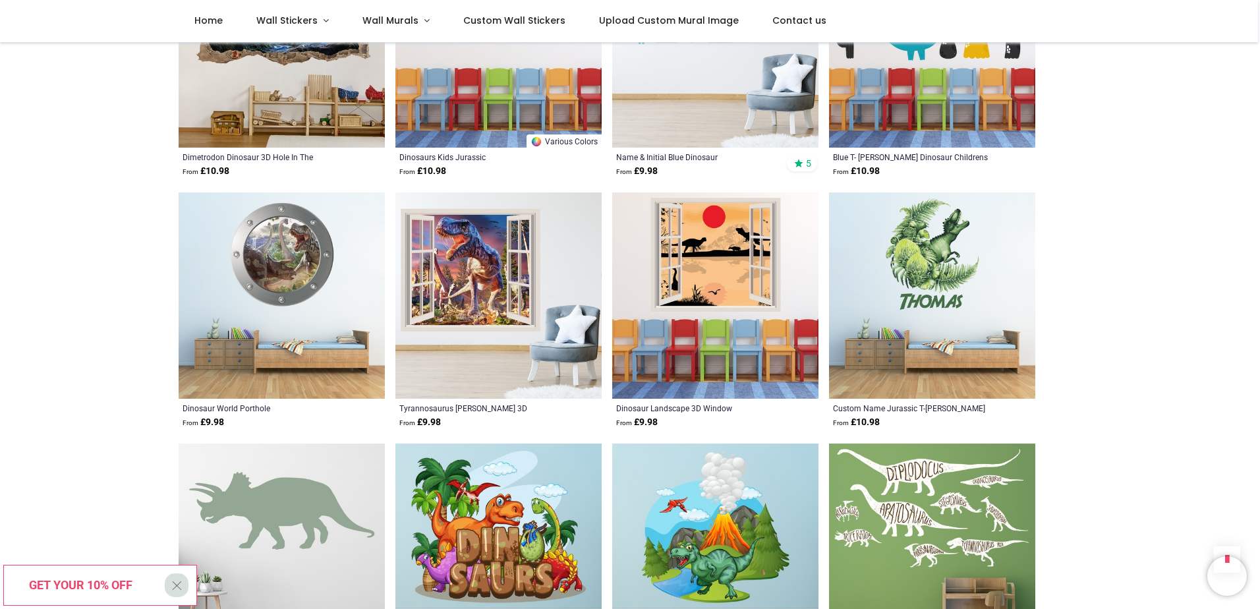 Image resolution: width=1260 pixels, height=609 pixels. What do you see at coordinates (695, 408) in the screenshot?
I see `div: Dinosaur Landscape 3D Window` at bounding box center [695, 408].